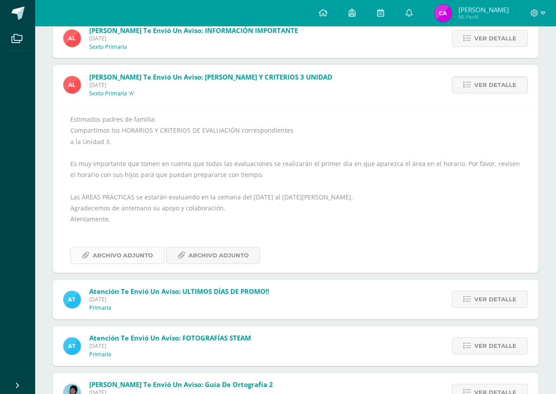  Describe the element at coordinates (295, 188) in the screenshot. I see `div: Estimados padres de familia: Compartimos los HORARIOS Y CRITERIOS DE EVALUACIÓN correspondientes ...` at that location.